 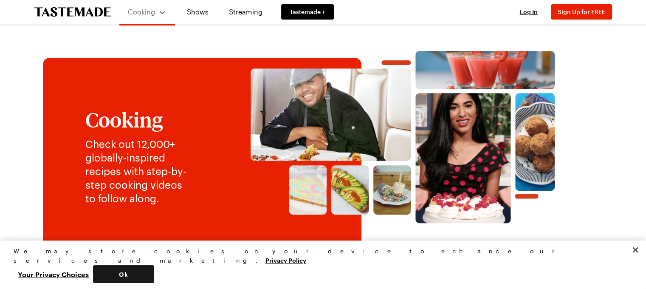 What do you see at coordinates (73, 12) in the screenshot?
I see `a: To Tastemade Home Page` at bounding box center [73, 12].